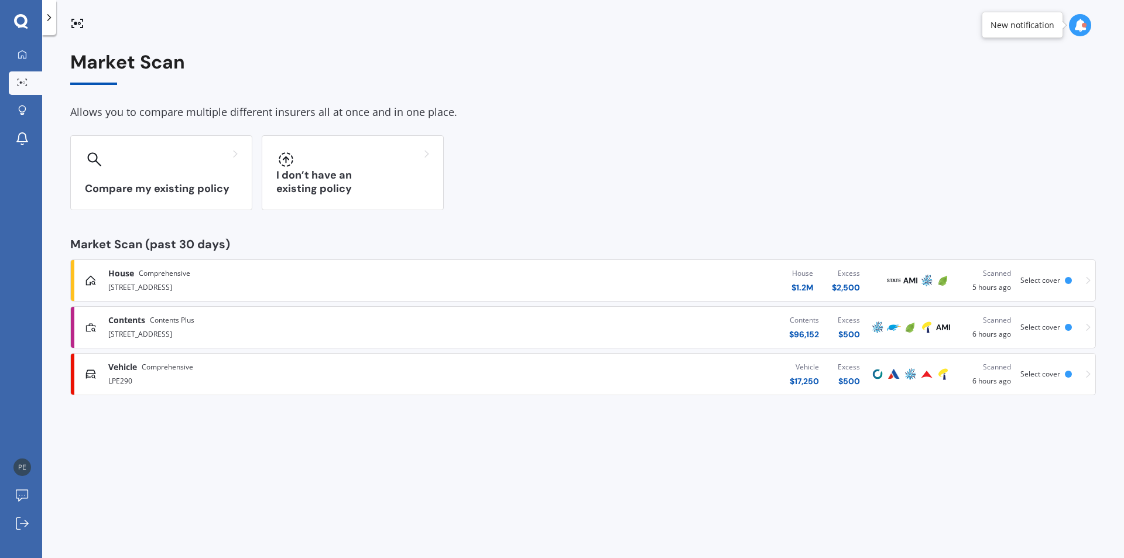 This screenshot has width=1124, height=558. What do you see at coordinates (583, 68) in the screenshot?
I see `div: Market Scan` at bounding box center [583, 68].